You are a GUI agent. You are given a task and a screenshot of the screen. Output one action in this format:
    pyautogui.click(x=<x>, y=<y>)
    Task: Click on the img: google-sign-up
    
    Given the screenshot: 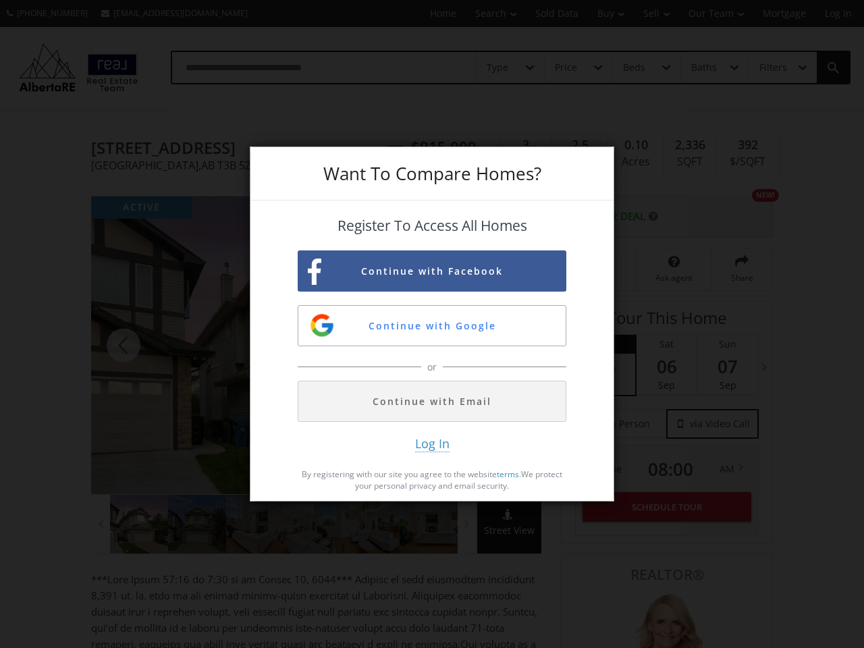 What is the action you would take?
    pyautogui.click(x=322, y=325)
    